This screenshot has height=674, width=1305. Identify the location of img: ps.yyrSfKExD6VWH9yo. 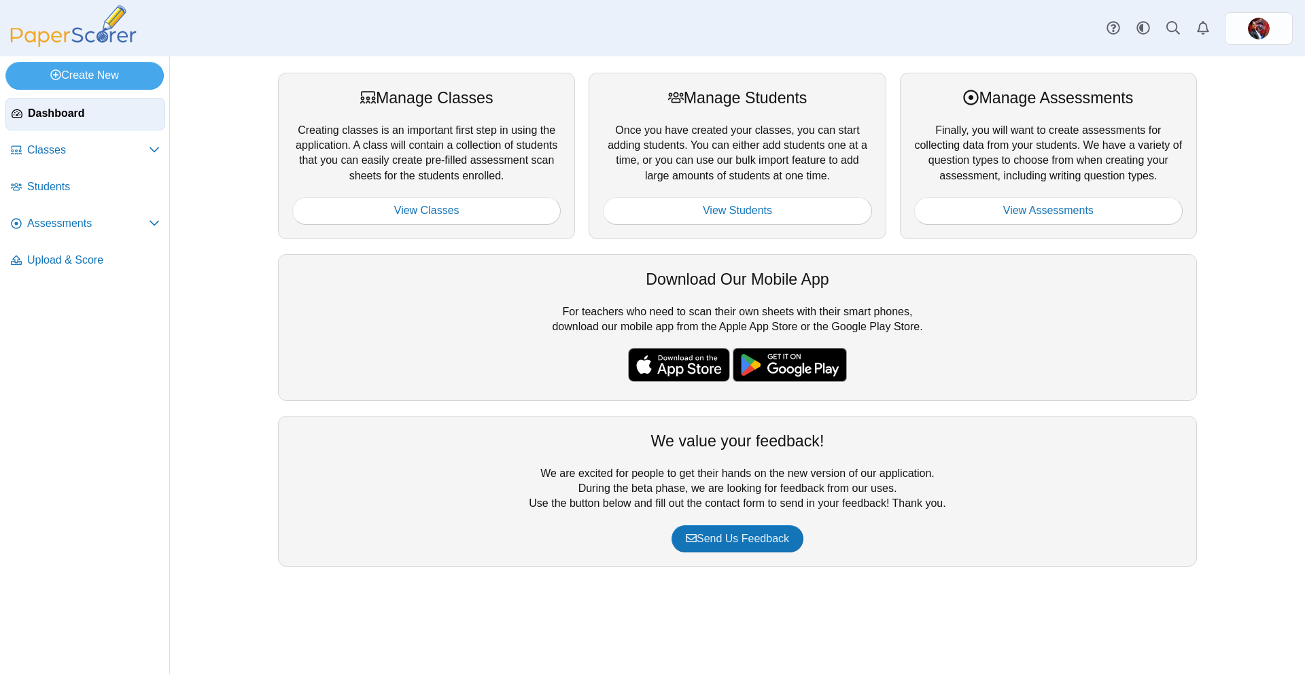
(1259, 29).